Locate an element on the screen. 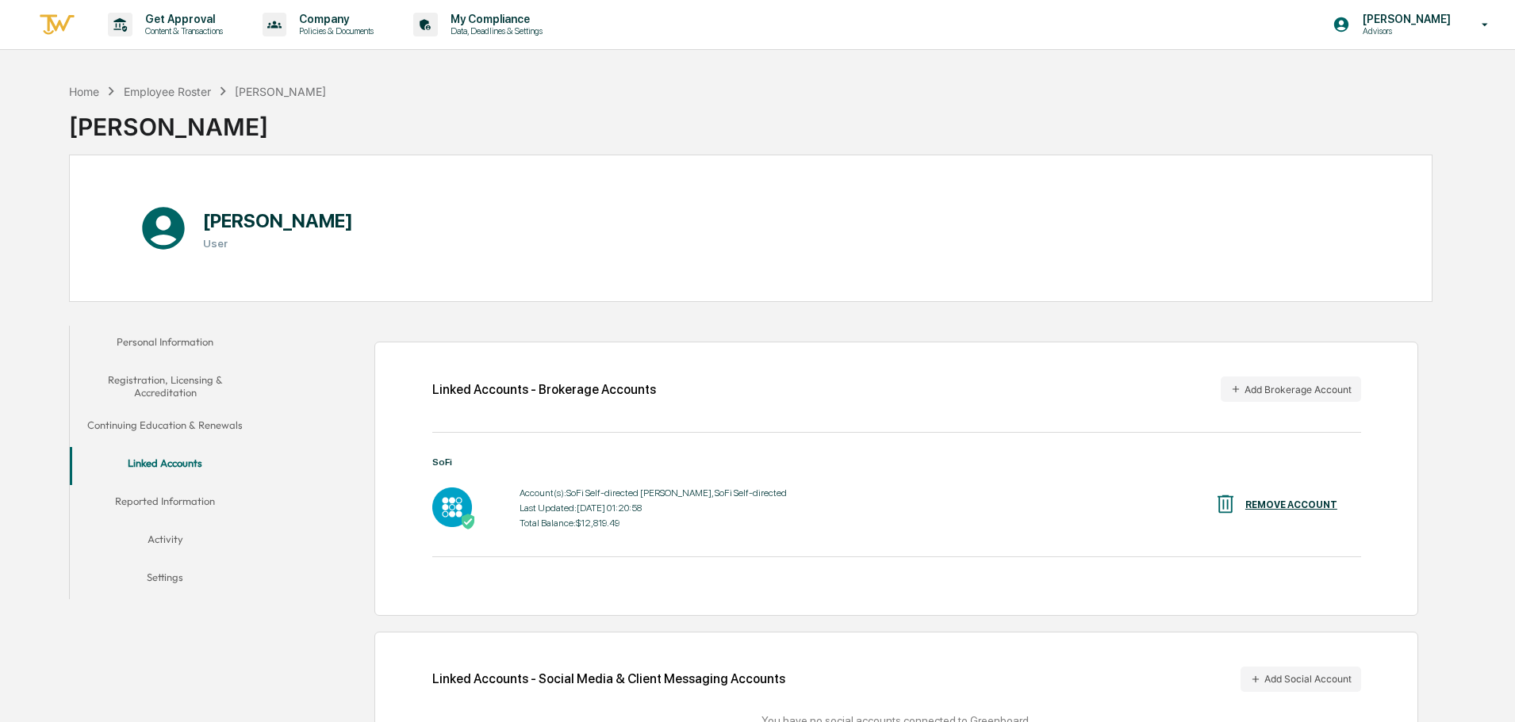 Image resolution: width=1515 pixels, height=722 pixels. button: Reported Information is located at coordinates (165, 504).